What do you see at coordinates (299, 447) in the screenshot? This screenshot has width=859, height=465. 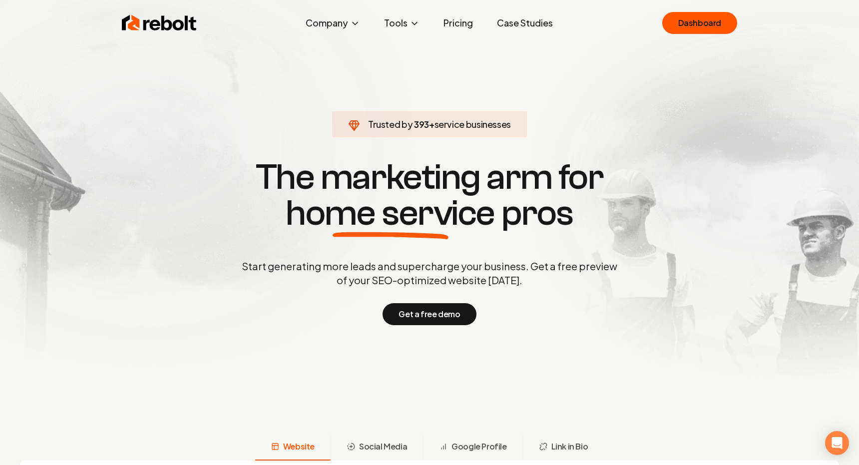 I see `span: Website` at bounding box center [299, 447].